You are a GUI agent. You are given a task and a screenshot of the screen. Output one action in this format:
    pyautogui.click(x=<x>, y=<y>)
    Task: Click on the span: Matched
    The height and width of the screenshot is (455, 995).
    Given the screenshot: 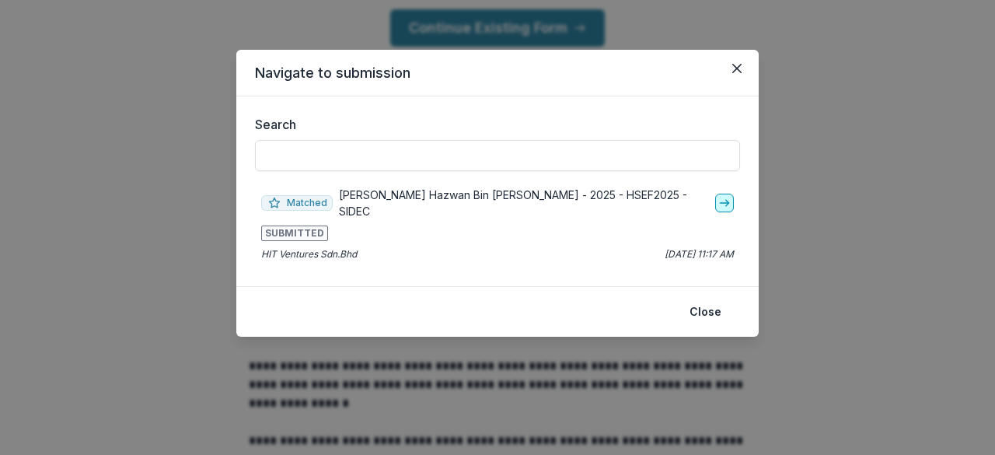 What is the action you would take?
    pyautogui.click(x=297, y=203)
    